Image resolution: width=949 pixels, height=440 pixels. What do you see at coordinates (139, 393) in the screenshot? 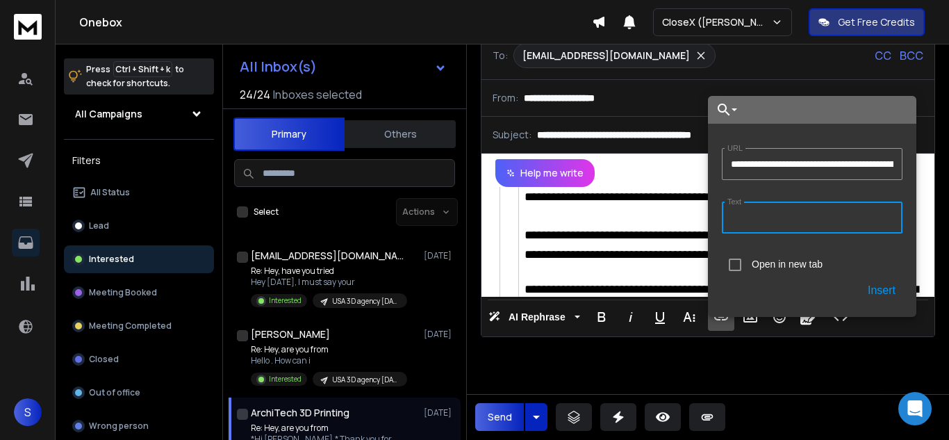
I see `button: Out of office` at bounding box center [139, 393].